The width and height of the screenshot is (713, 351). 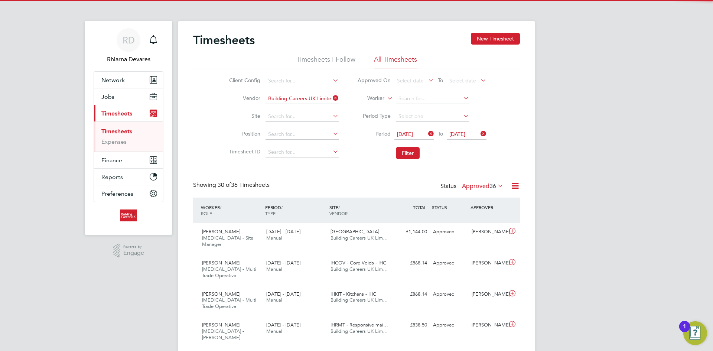 I want to click on a: RDRhiarna Devares, so click(x=128, y=46).